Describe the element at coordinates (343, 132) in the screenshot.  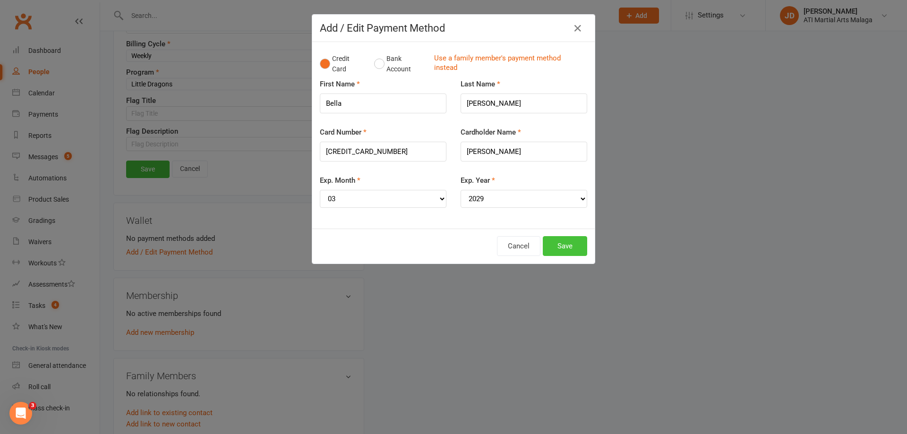
I see `label: Card Number` at that location.